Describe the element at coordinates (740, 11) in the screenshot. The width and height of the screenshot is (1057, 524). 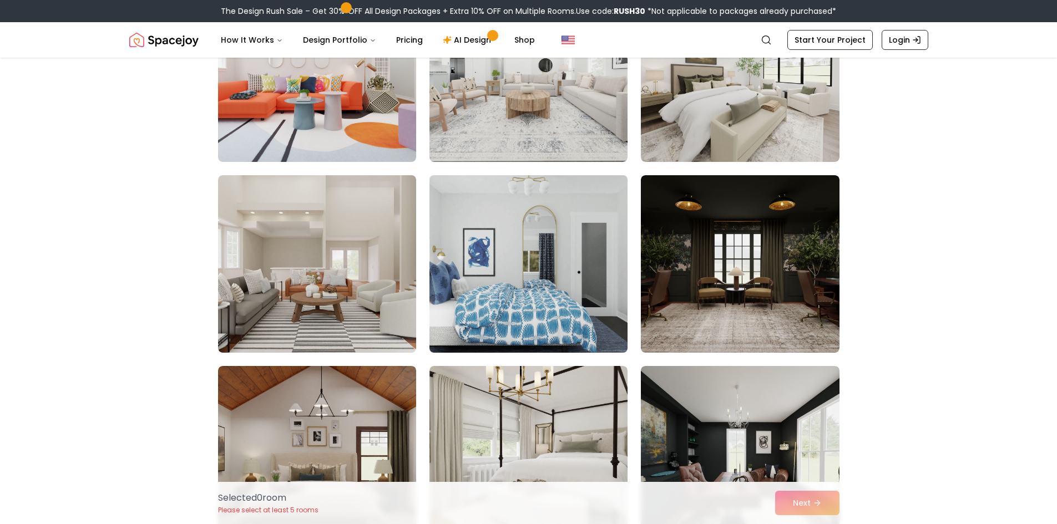
I see `span: *Not applicable to packages already purchased*` at that location.